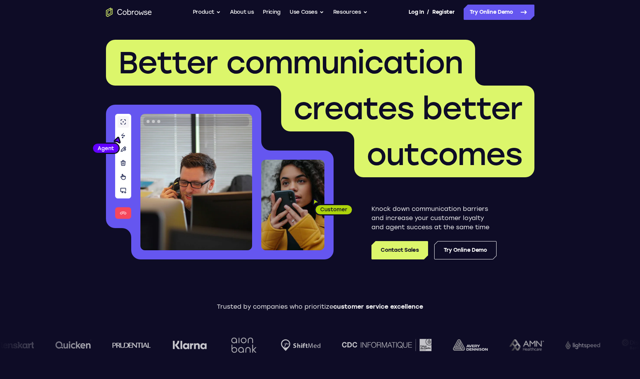  What do you see at coordinates (167, 345) in the screenshot?
I see `img: Aion Bank` at bounding box center [167, 345].